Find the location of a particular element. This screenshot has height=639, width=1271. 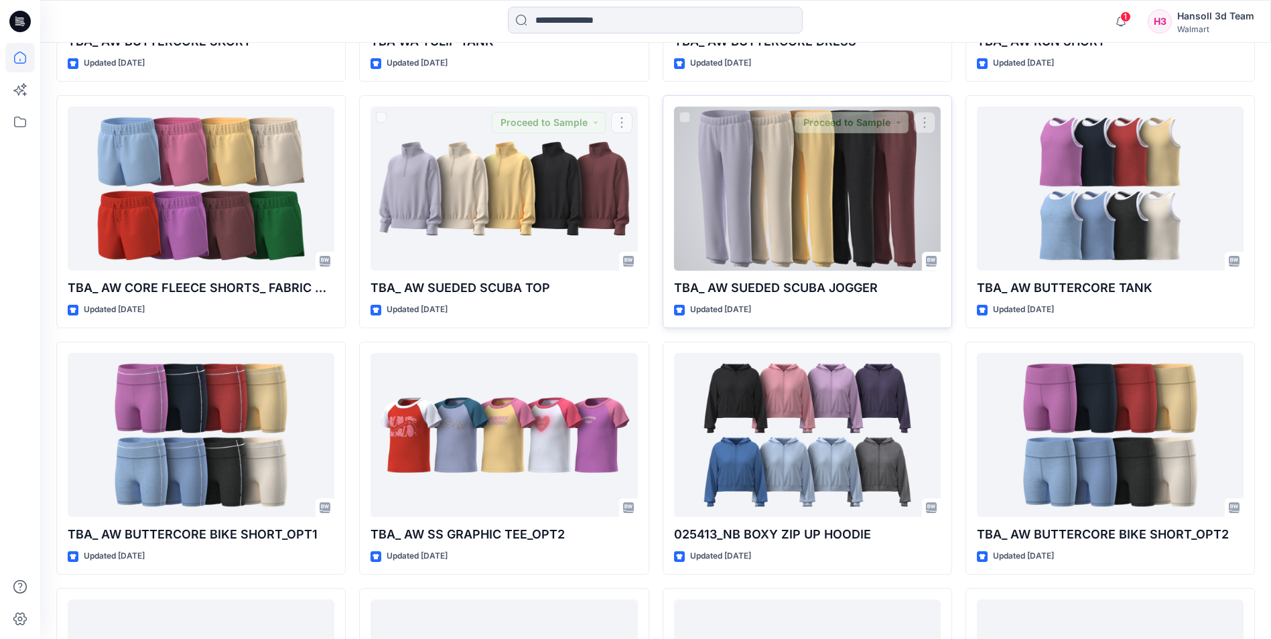

a: 025413_NB BOXY ZIP UP HOODIE is located at coordinates (808, 435).